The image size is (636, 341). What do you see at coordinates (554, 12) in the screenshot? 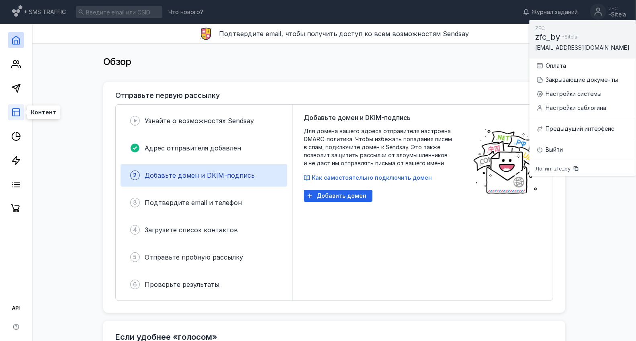
I see `span: Журнал заданий` at bounding box center [554, 12].